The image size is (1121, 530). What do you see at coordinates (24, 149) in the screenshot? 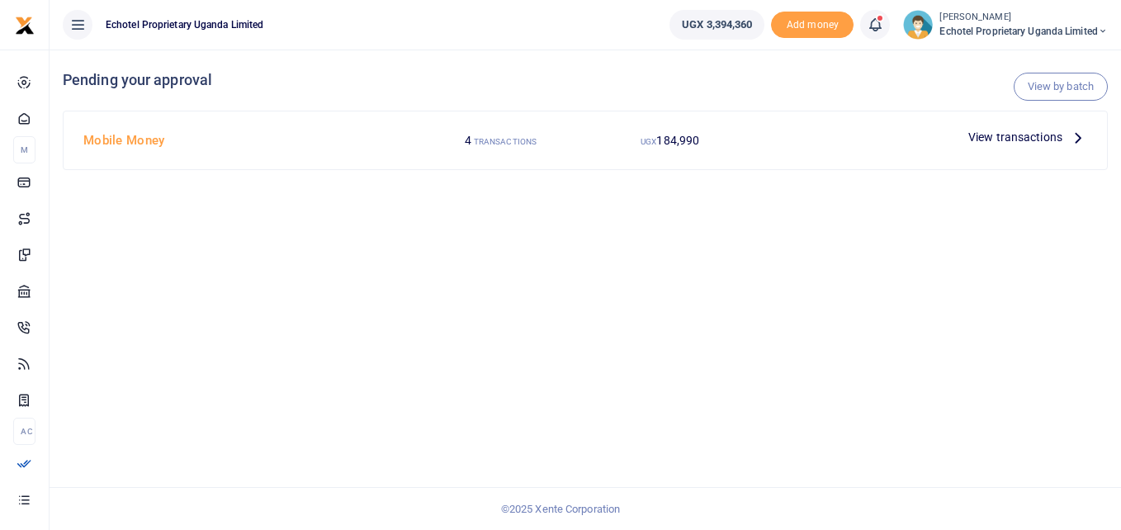
I see `li: M` at bounding box center [24, 149].